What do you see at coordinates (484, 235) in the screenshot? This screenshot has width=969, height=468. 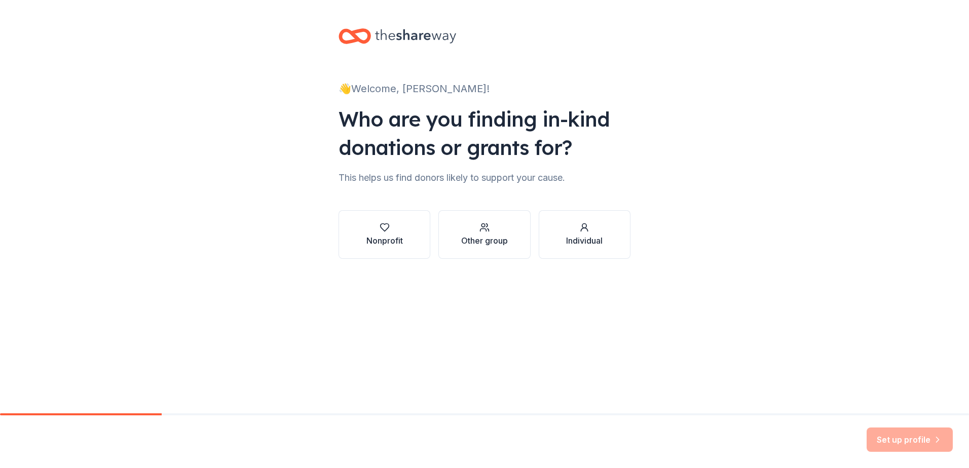 I see `button: Other group` at bounding box center [484, 235].